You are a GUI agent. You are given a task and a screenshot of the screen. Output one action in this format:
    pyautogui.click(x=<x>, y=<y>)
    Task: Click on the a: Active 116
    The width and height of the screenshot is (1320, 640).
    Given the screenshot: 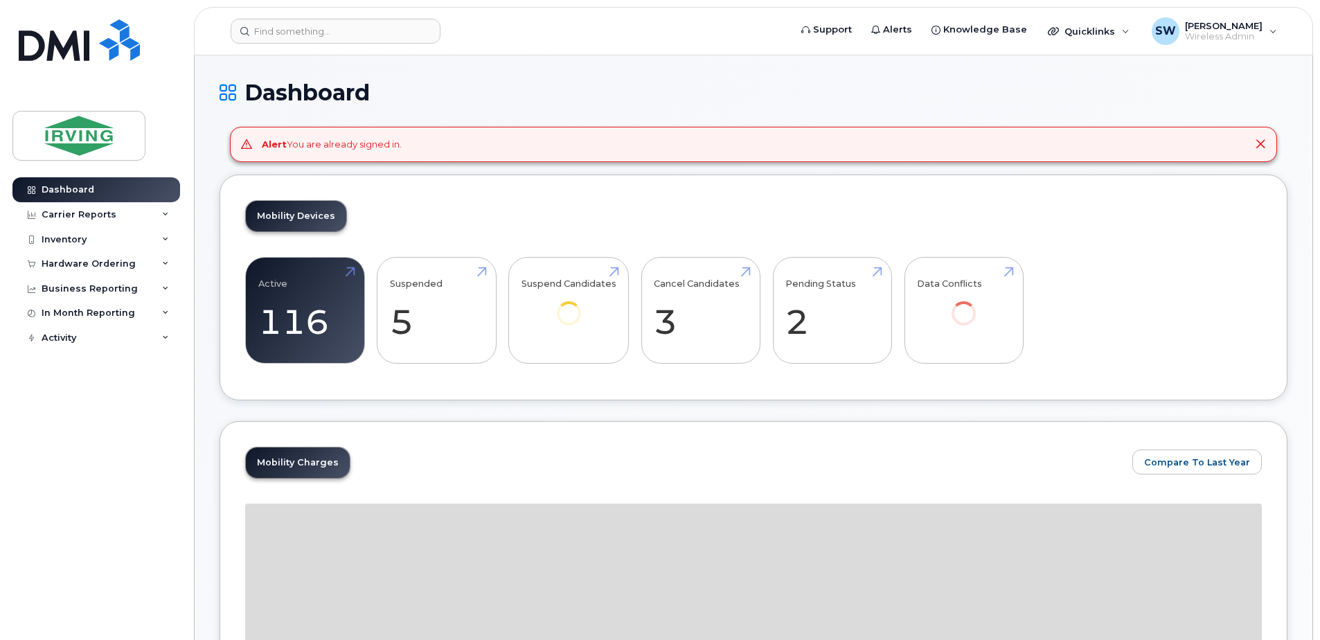 What is the action you would take?
    pyautogui.click(x=305, y=310)
    